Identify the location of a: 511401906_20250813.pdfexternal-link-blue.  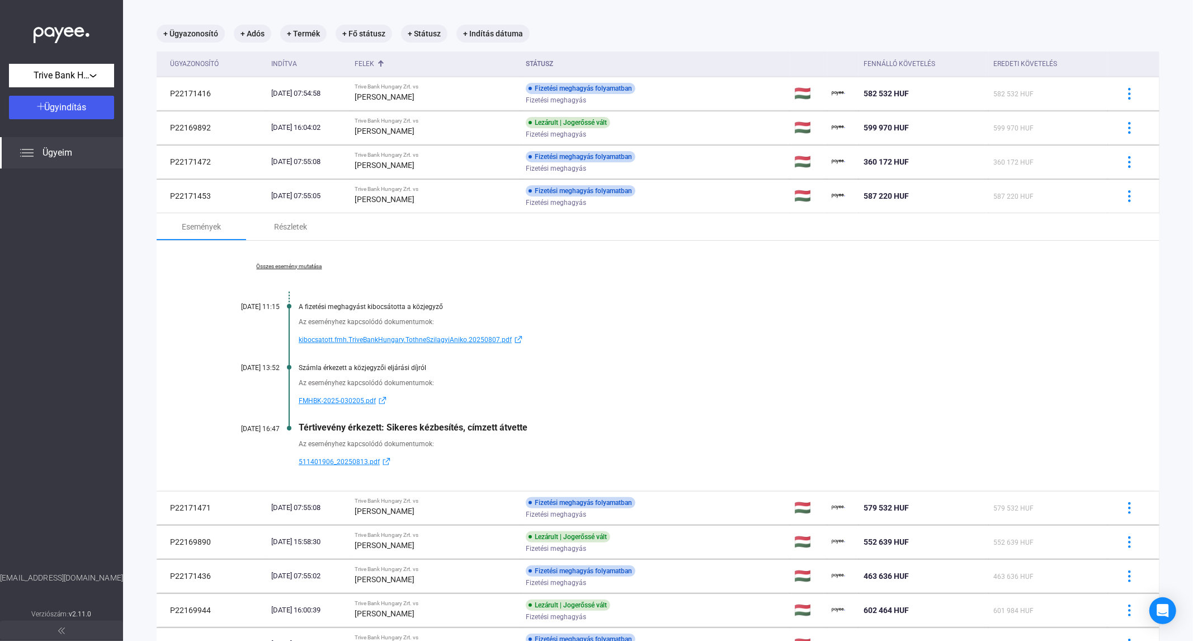
(701, 462).